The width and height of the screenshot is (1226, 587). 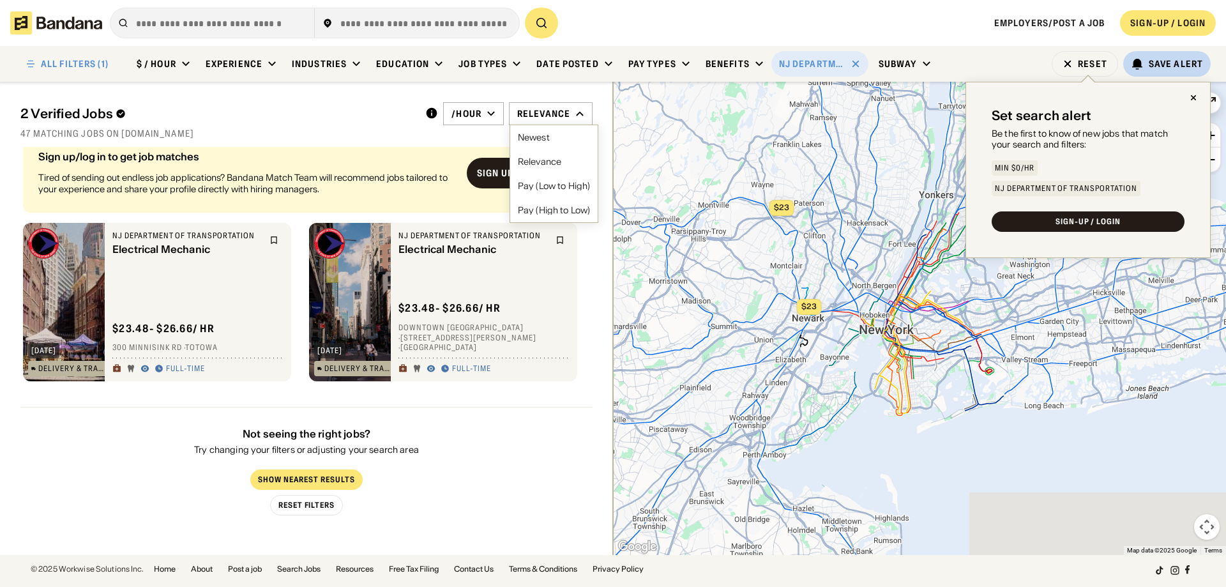 I want to click on div: Pay (Low to High), so click(x=553, y=186).